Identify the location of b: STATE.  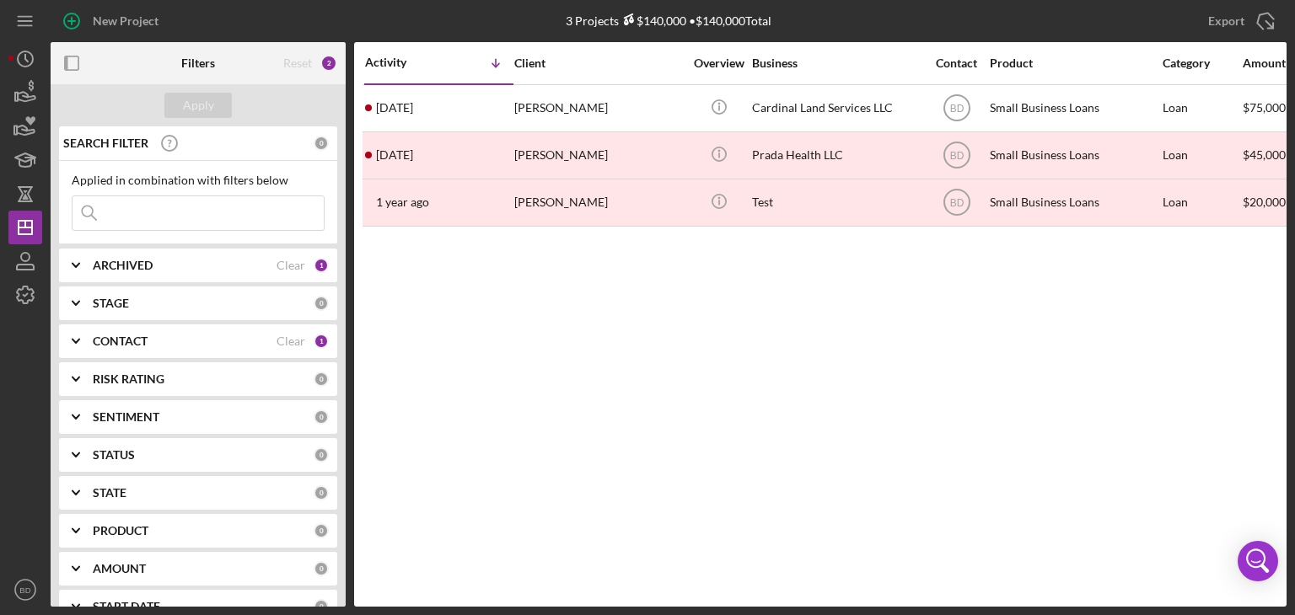
(110, 493).